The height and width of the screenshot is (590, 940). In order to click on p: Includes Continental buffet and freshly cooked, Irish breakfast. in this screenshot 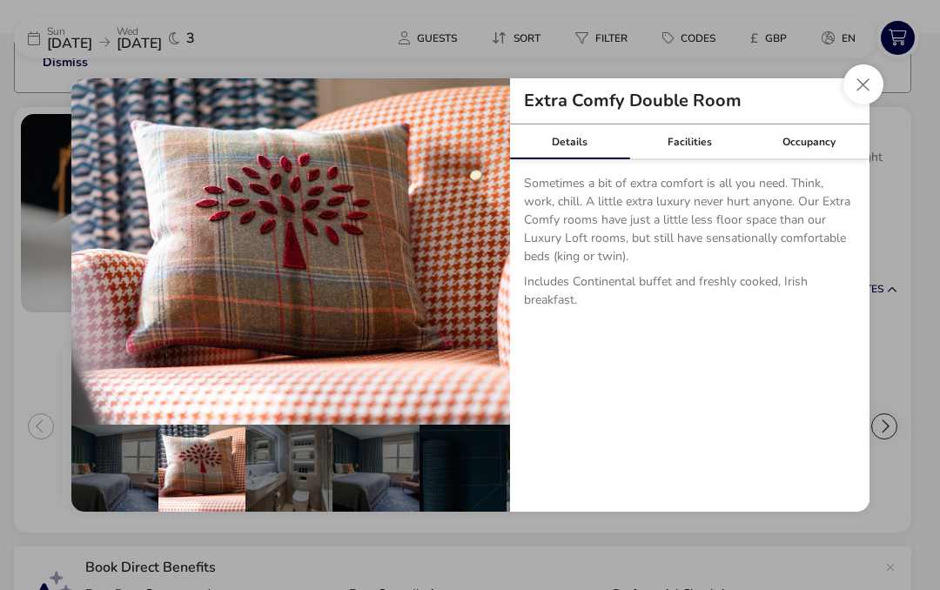, I will do `click(689, 294)`.